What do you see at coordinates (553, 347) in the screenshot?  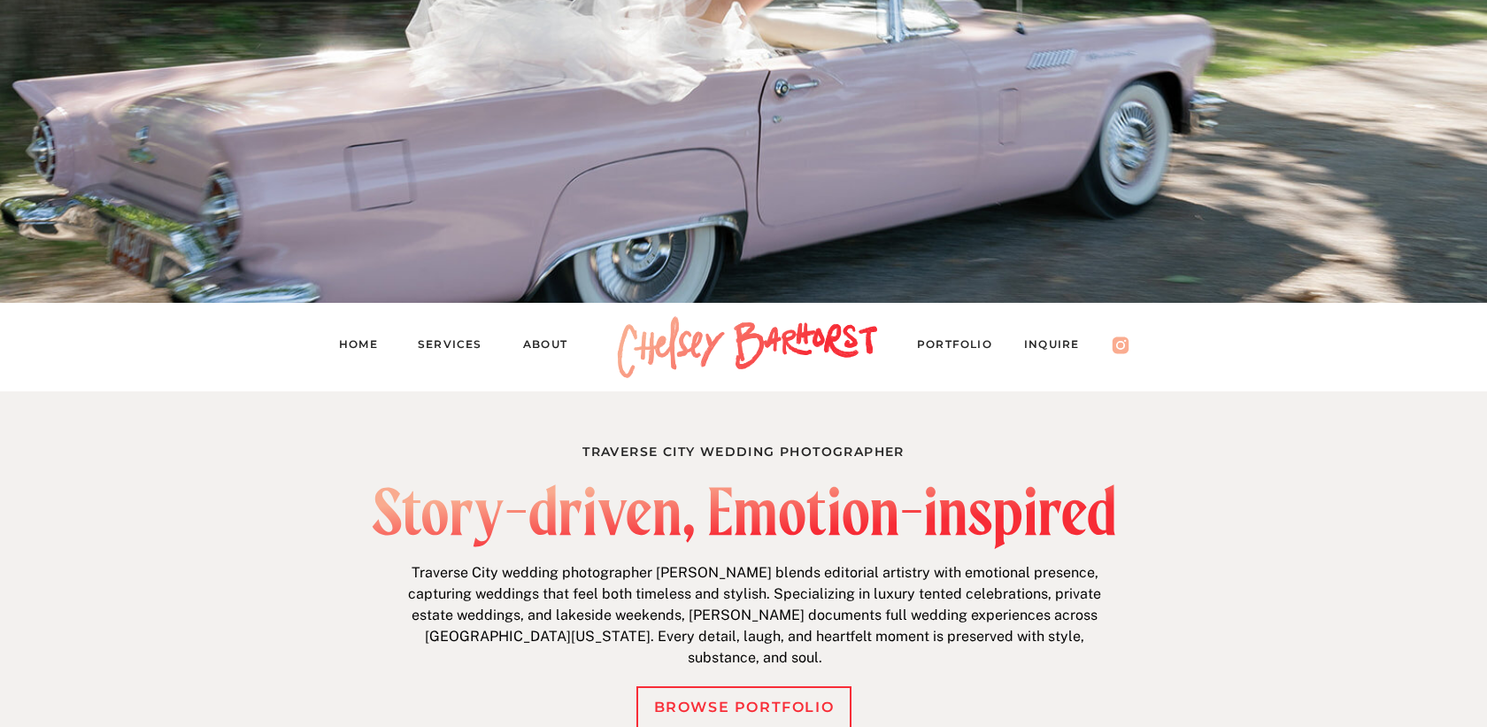 I see `a: About` at bounding box center [553, 347].